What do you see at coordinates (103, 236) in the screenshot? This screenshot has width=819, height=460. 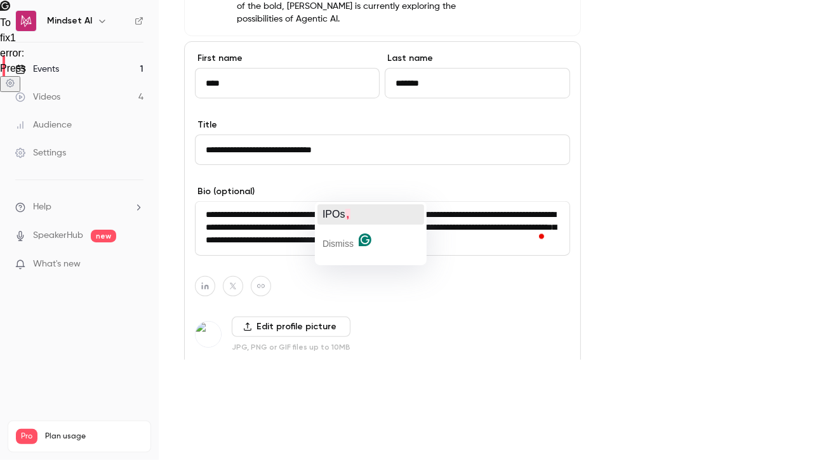 I see `span: new` at bounding box center [103, 236].